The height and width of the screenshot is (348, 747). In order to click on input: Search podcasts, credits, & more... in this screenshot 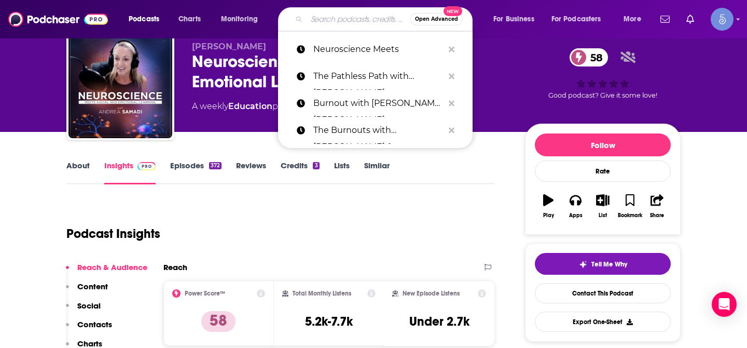, I will do `click(358, 19)`.